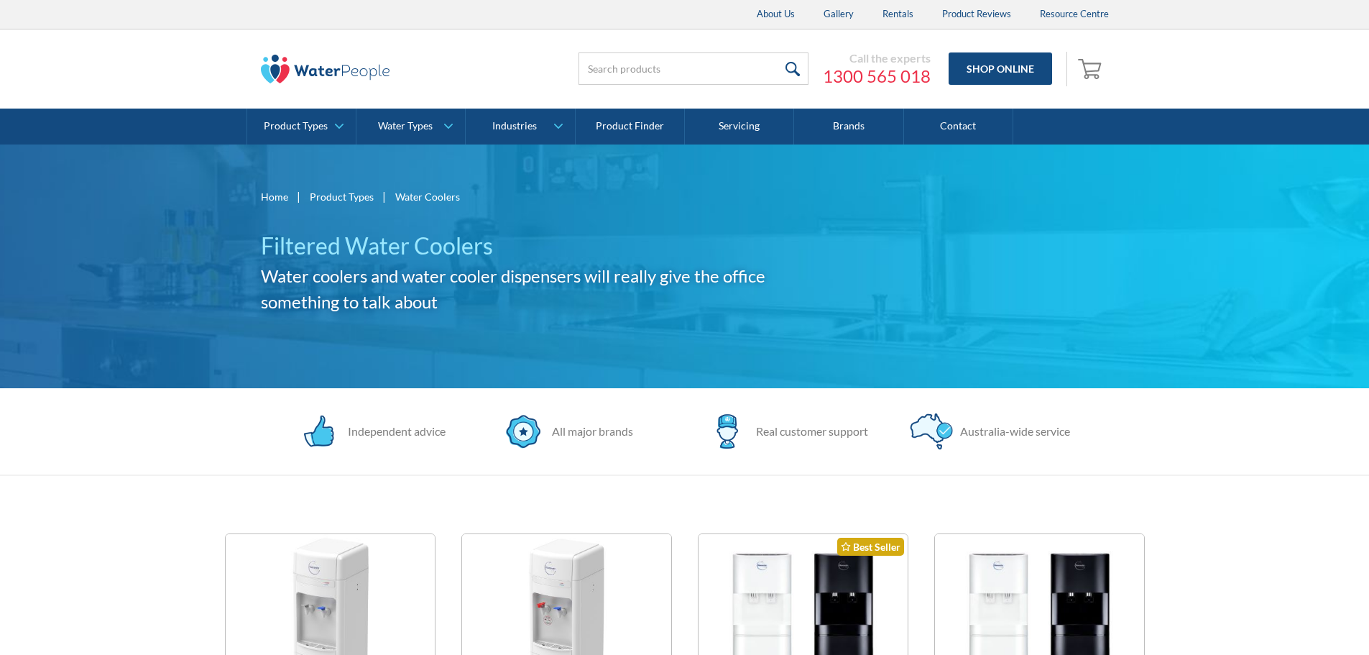 Image resolution: width=1369 pixels, height=655 pixels. I want to click on a: Brands, so click(849, 127).